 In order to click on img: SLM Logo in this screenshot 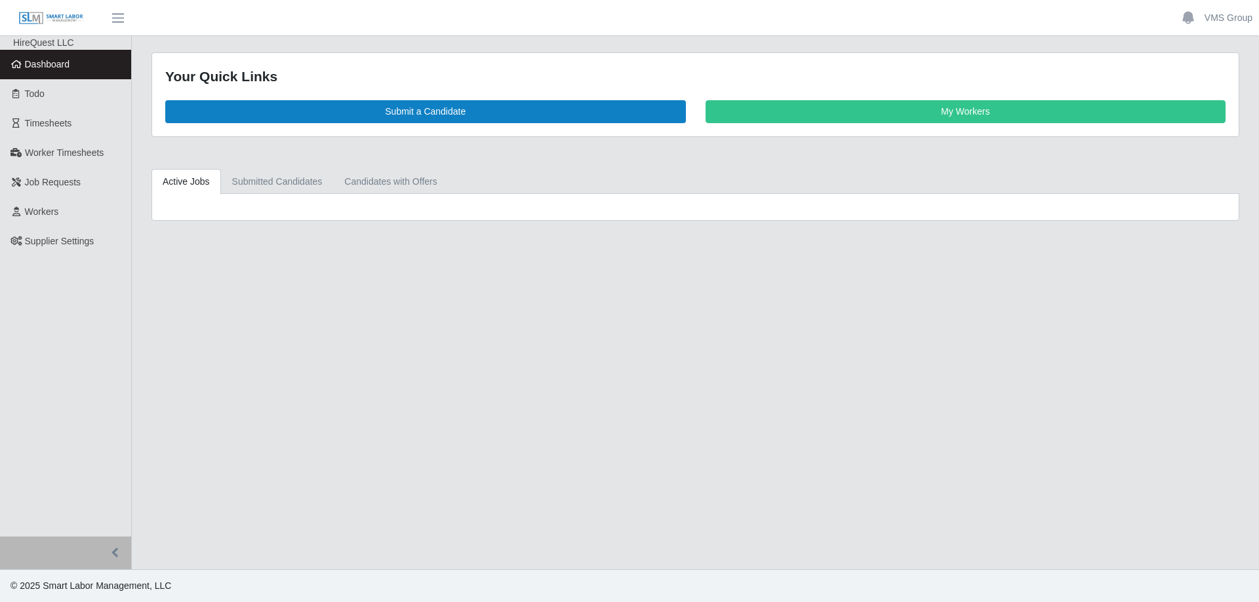, I will do `click(51, 18)`.